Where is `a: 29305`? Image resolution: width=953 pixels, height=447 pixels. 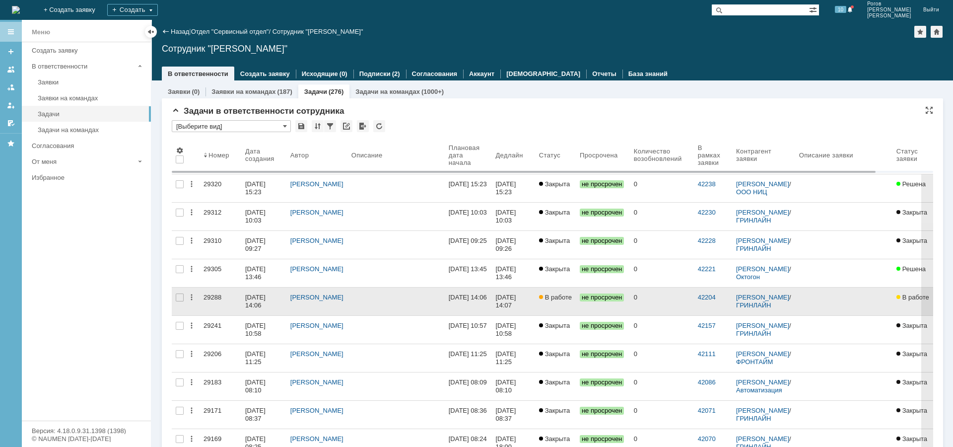 a: 29305 is located at coordinates (220, 273).